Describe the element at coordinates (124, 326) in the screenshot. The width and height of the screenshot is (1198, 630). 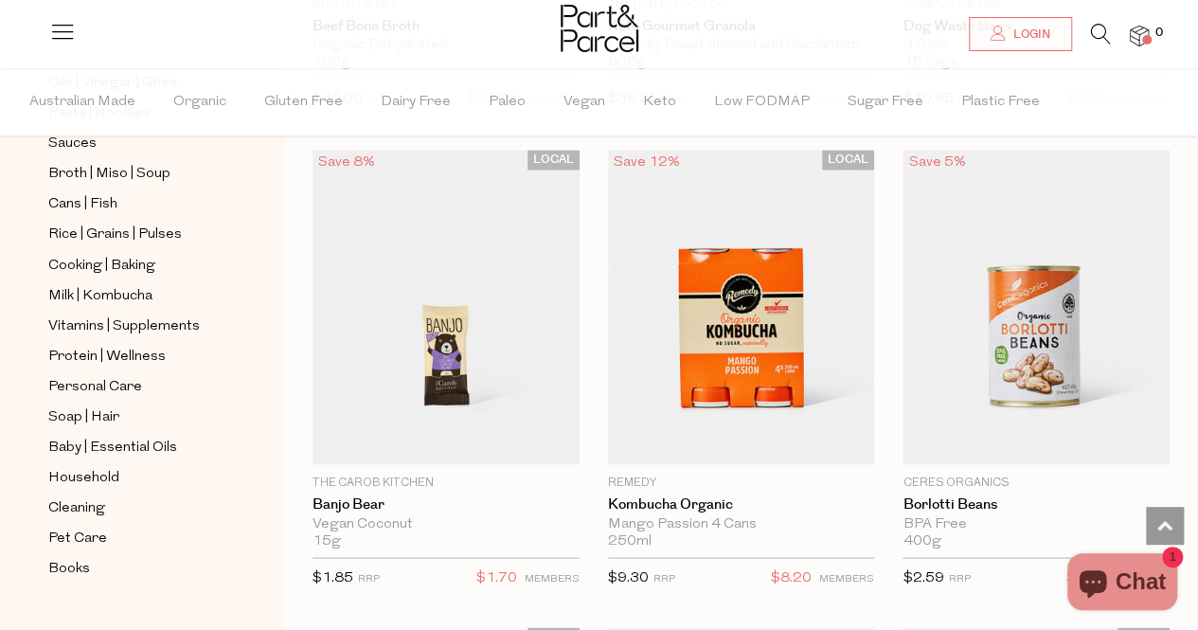
I see `span: Vitamins | Supplements` at that location.